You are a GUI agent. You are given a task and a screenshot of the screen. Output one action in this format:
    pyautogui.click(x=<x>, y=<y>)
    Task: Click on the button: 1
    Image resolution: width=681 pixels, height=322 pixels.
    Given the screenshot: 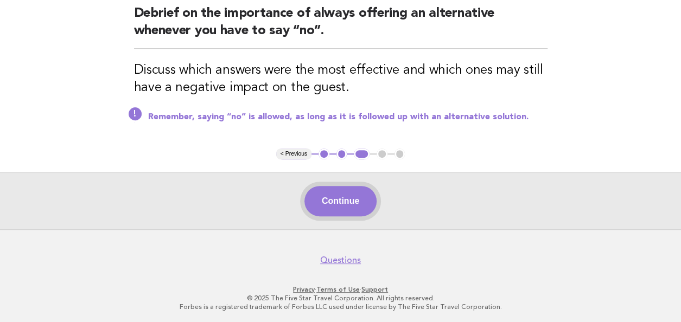 What is the action you would take?
    pyautogui.click(x=324, y=154)
    